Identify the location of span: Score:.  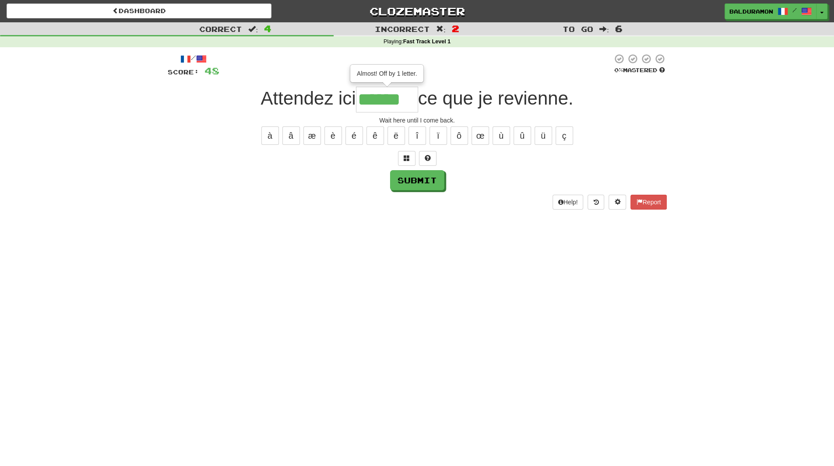
(184, 72).